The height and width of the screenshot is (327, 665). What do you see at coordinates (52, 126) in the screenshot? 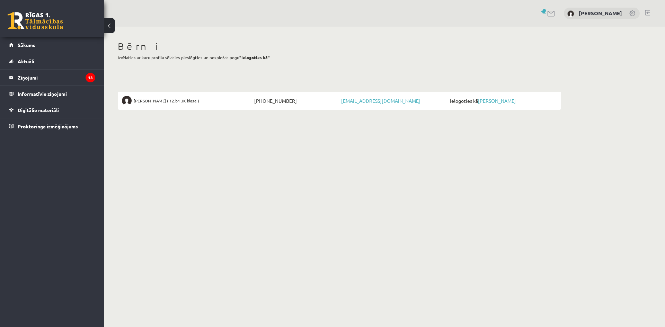
I see `a: Proktoringa izmēģinājums` at bounding box center [52, 126].